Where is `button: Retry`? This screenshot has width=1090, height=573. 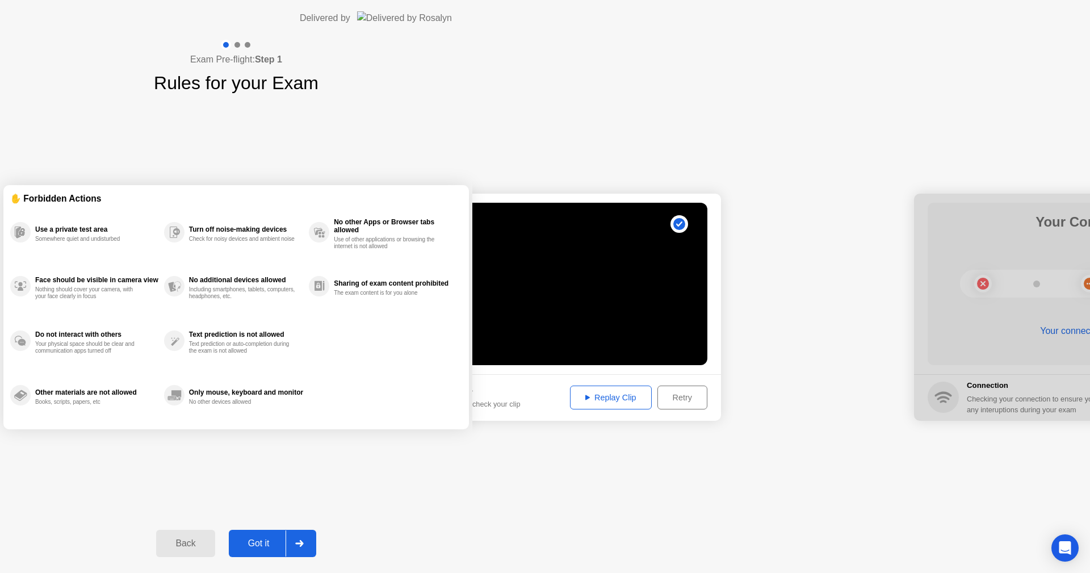
button: Retry is located at coordinates (682, 397).